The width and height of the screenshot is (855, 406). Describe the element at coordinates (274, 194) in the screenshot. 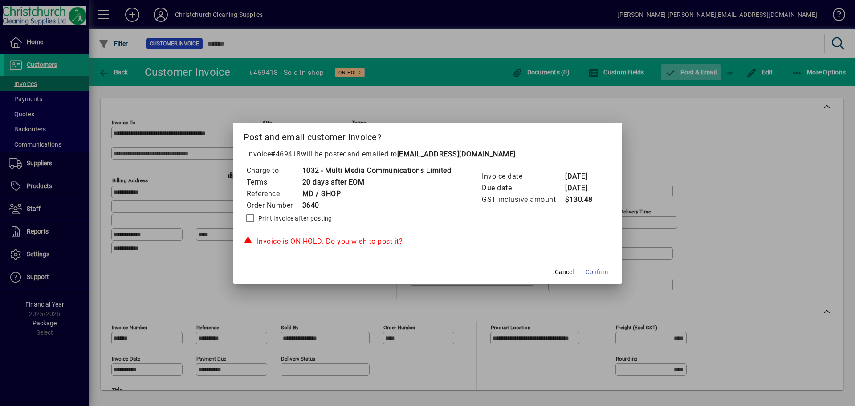

I see `td: Reference` at that location.